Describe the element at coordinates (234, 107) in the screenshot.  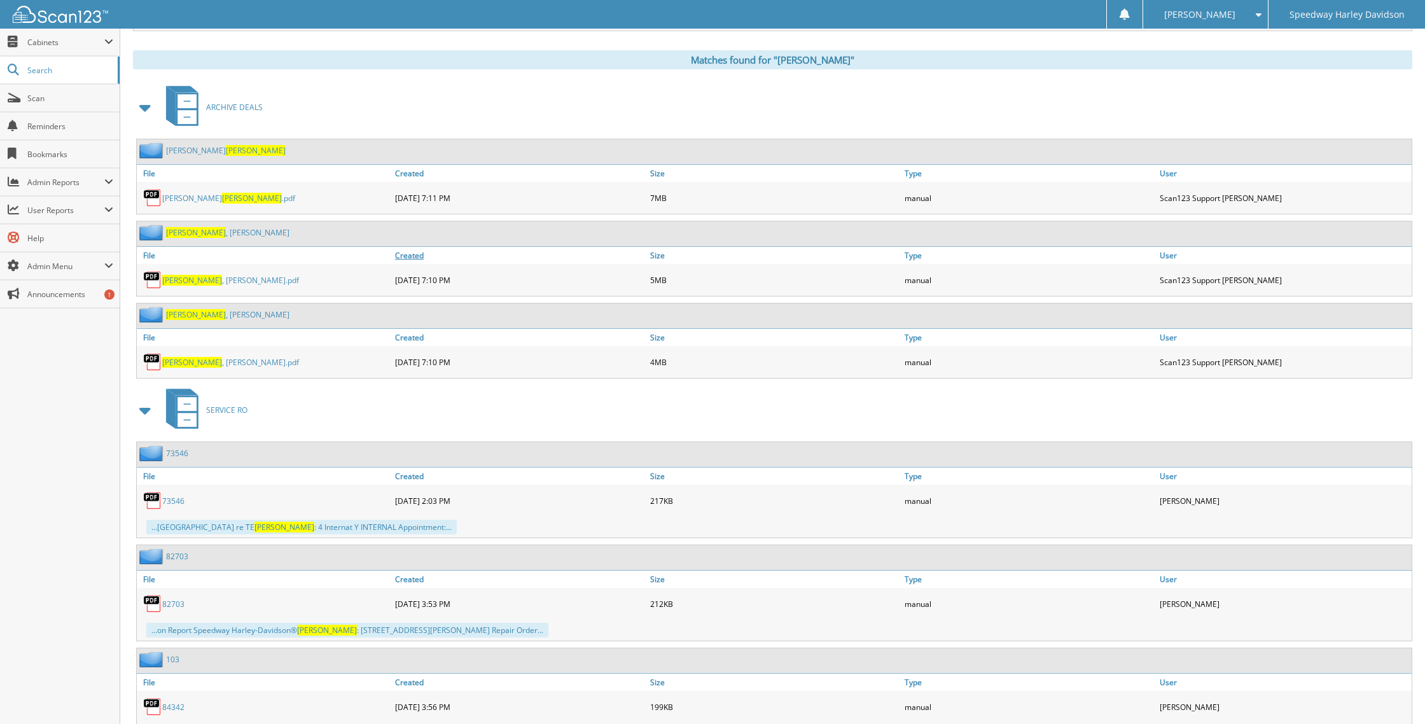
I see `span: ARCHIVE DEALS` at that location.